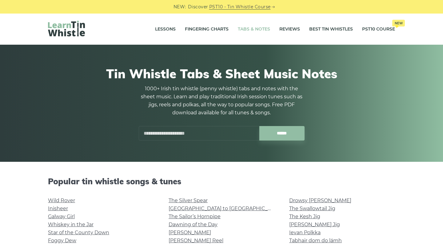  Describe the element at coordinates (221, 74) in the screenshot. I see `h1: Tin Whistle Tabs & Sheet Music Notes` at that location.